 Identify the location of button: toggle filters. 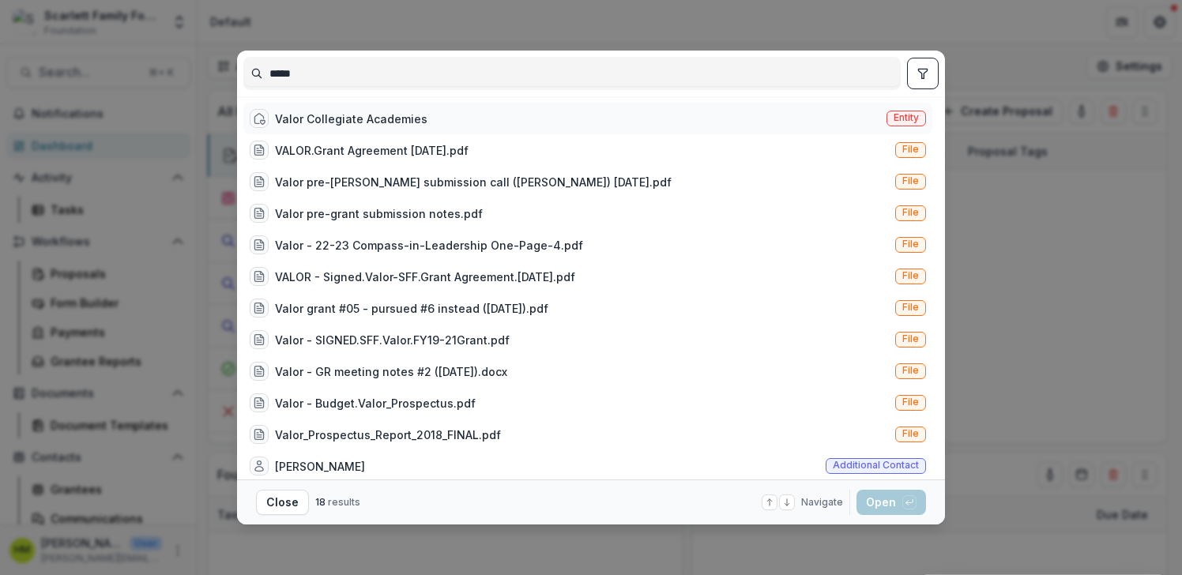
(923, 74).